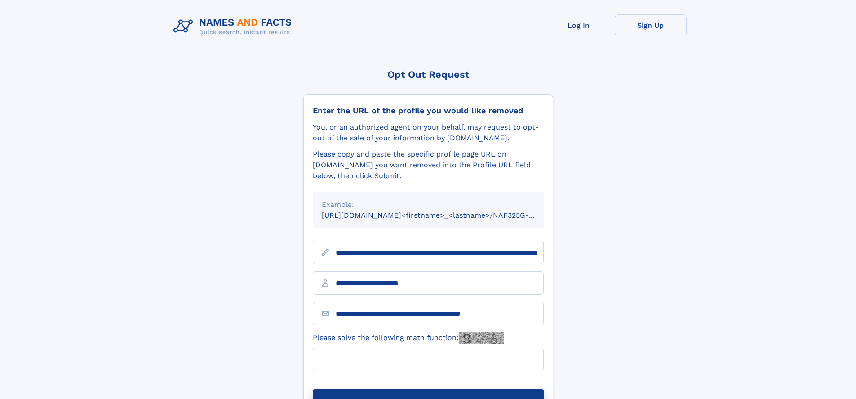 Image resolution: width=856 pixels, height=399 pixels. Describe the element at coordinates (428, 111) in the screenshot. I see `div: Enter the URL of the profile you would like removed` at that location.